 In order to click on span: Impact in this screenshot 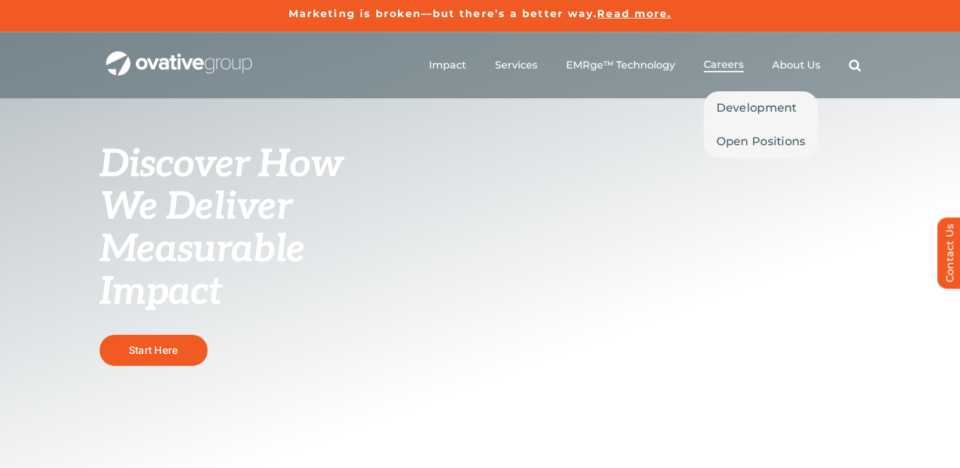, I will do `click(447, 65)`.